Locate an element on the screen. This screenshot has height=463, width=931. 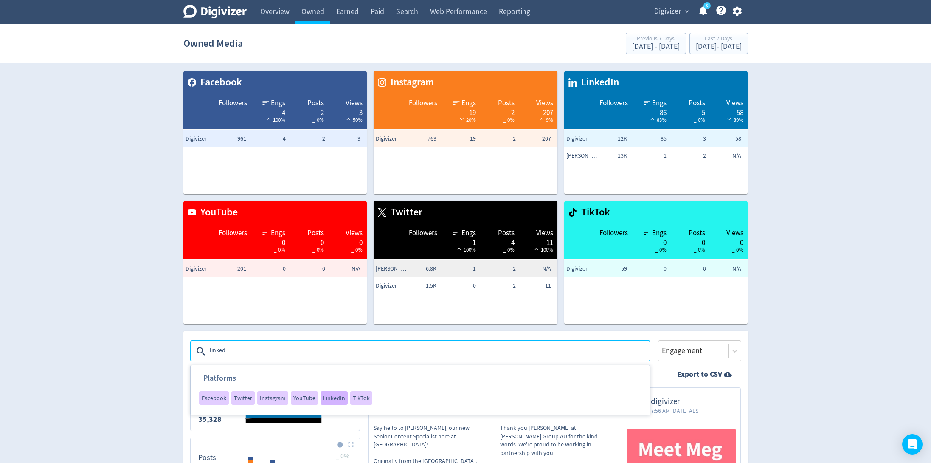
div: Previous 7 Days is located at coordinates (656, 39).